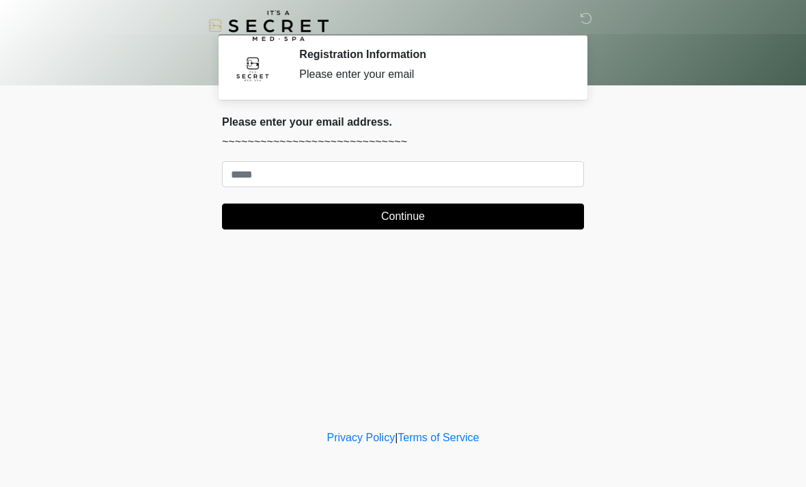 Image resolution: width=806 pixels, height=487 pixels. What do you see at coordinates (431, 54) in the screenshot?
I see `h2: Registration Information` at bounding box center [431, 54].